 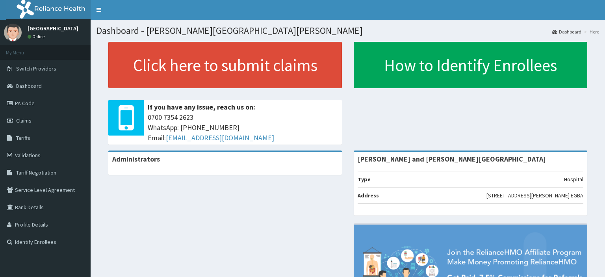 I want to click on li: Here, so click(x=590, y=31).